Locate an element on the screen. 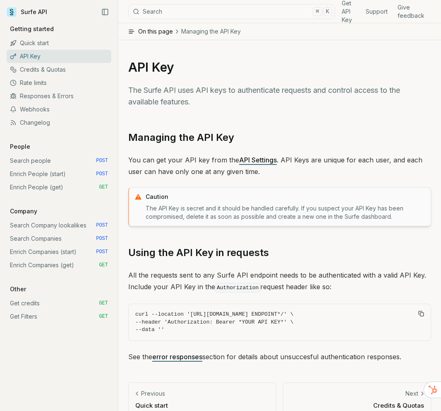 This screenshot has height=411, width=441. h1: API Key is located at coordinates (280, 67).